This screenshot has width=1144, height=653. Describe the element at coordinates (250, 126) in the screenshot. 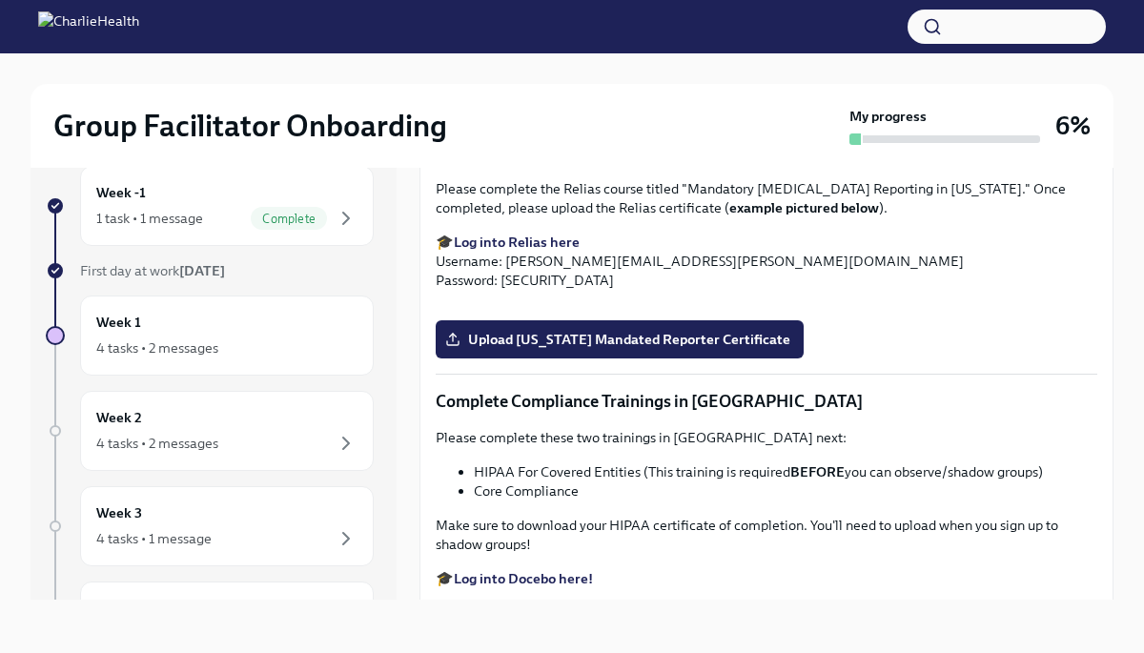

I see `h2: Group Facilitator Onboarding` at that location.